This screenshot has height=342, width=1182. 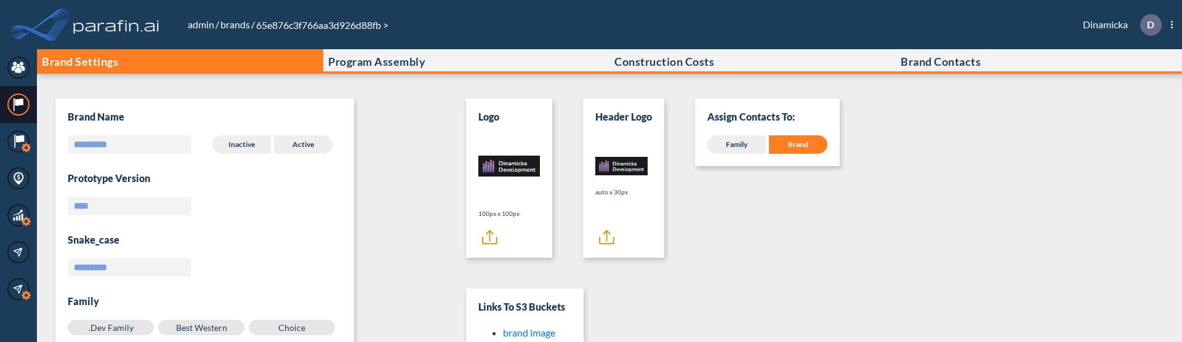 What do you see at coordinates (204, 179) in the screenshot?
I see `h3: Prototype Version` at bounding box center [204, 179].